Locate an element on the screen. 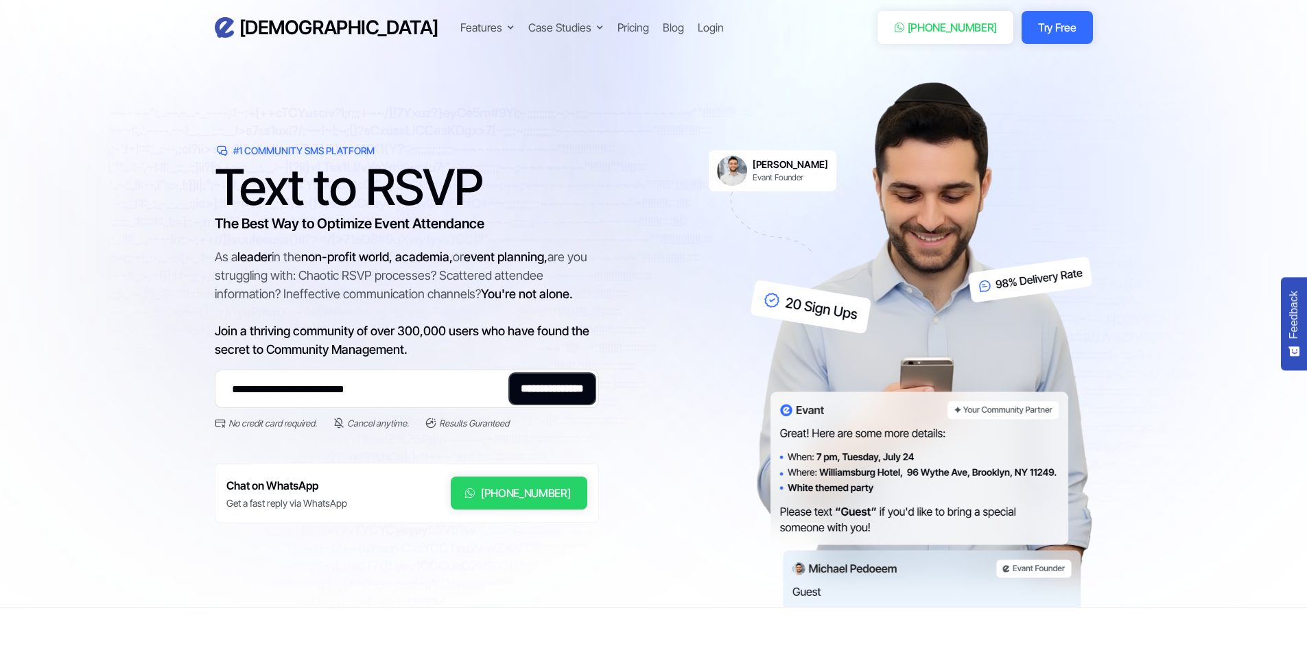  div: Cancel anytime. is located at coordinates (378, 423).